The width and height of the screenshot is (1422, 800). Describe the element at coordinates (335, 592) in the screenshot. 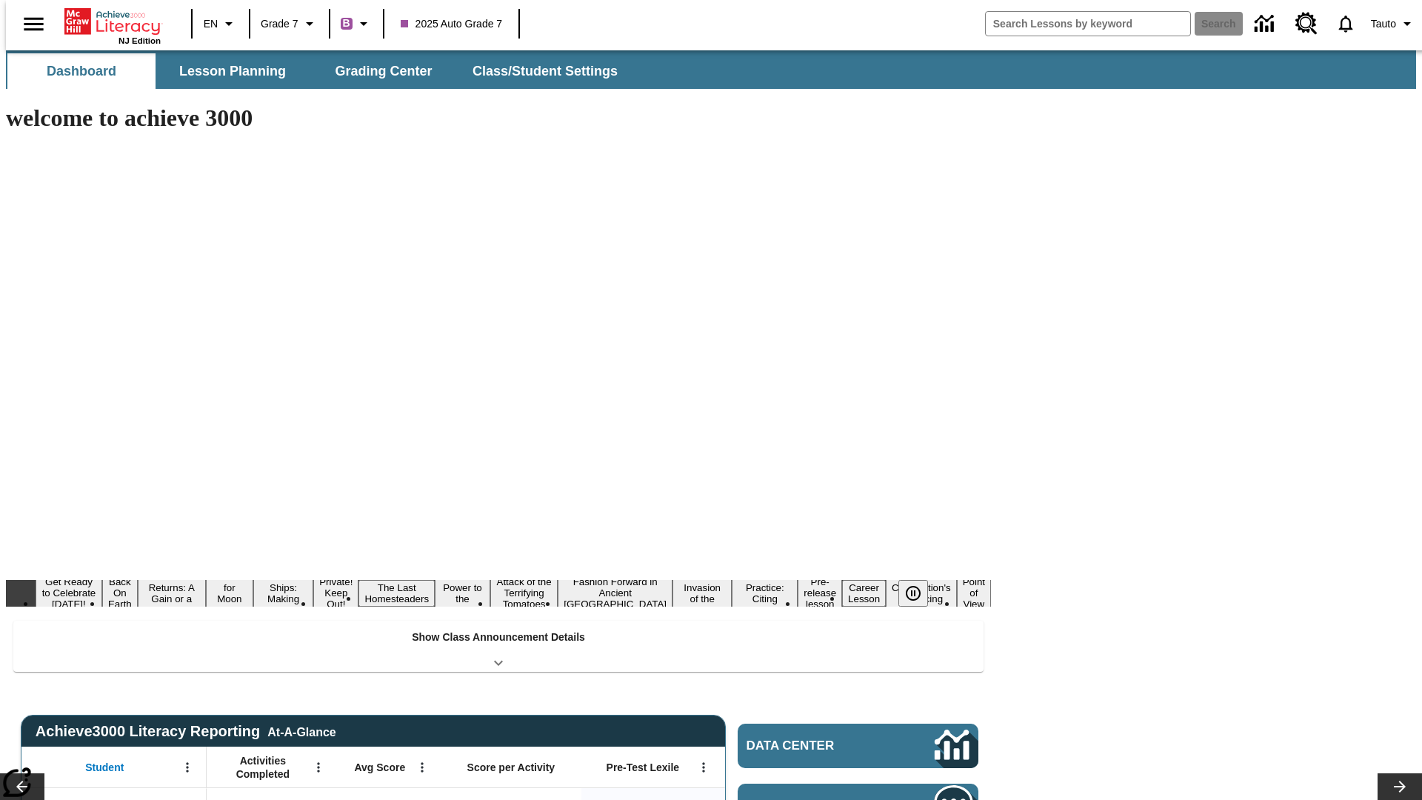

I see `button: Slide 6 Private! Keep Out!` at that location.